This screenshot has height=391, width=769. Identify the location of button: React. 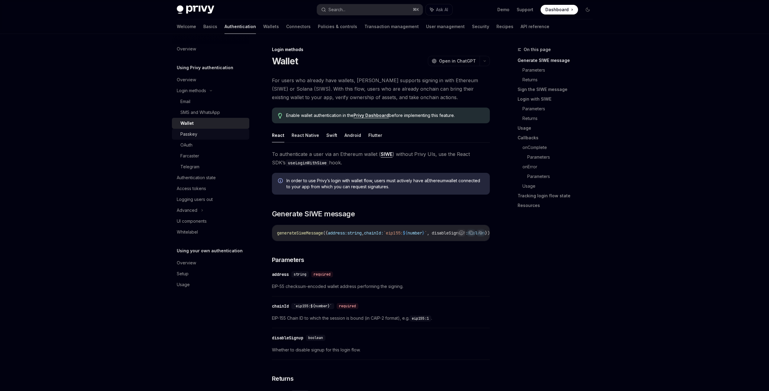
(278, 135).